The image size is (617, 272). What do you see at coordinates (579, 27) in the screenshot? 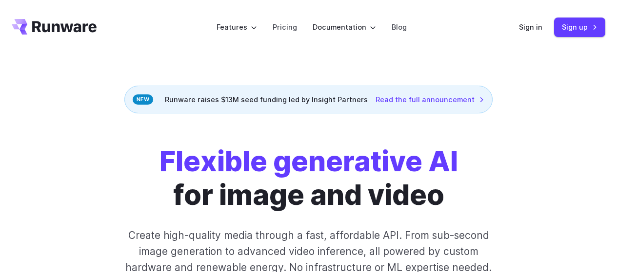
I see `a: Sign up` at bounding box center [579, 27].